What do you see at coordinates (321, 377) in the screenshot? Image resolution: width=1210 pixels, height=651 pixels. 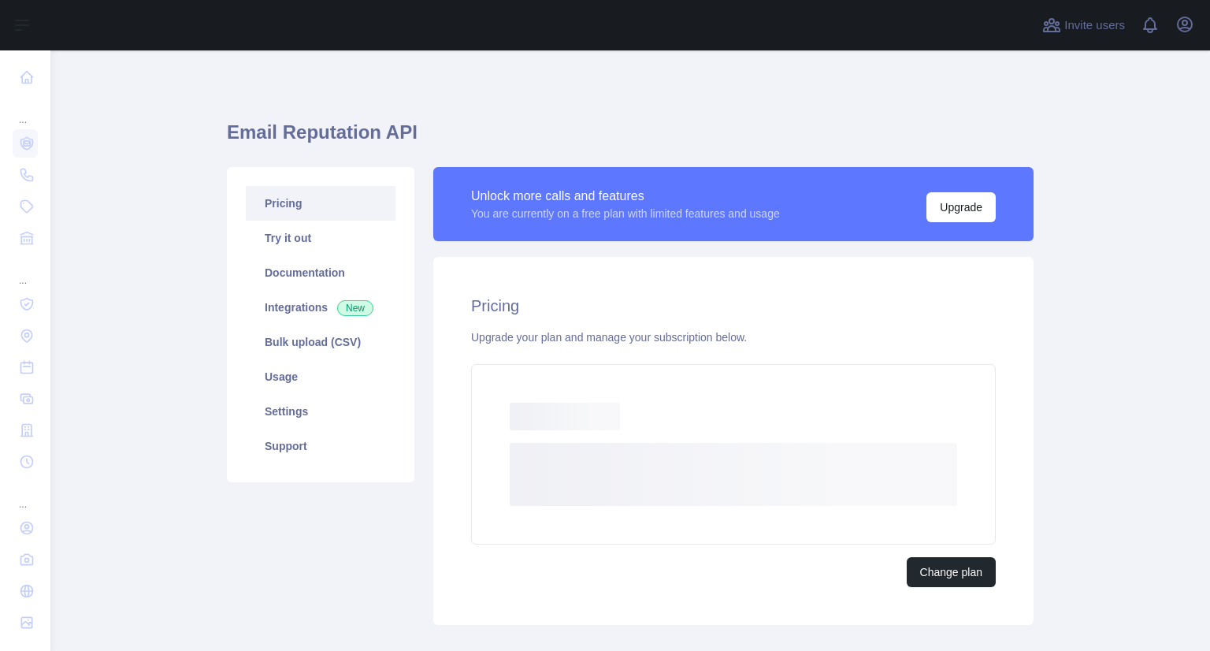 I see `a: Usage` at bounding box center [321, 377].